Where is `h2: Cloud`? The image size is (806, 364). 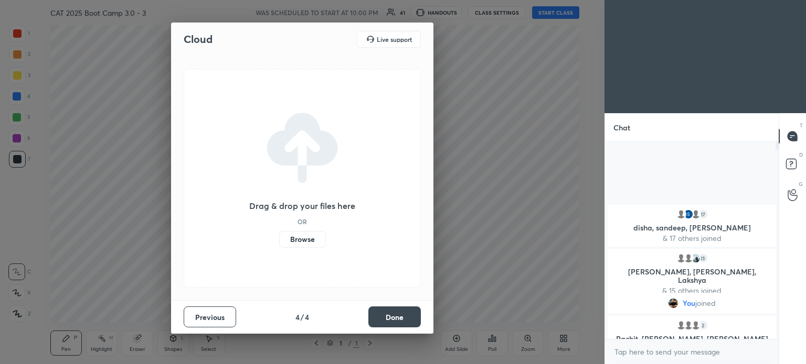 h2: Cloud is located at coordinates (198, 39).